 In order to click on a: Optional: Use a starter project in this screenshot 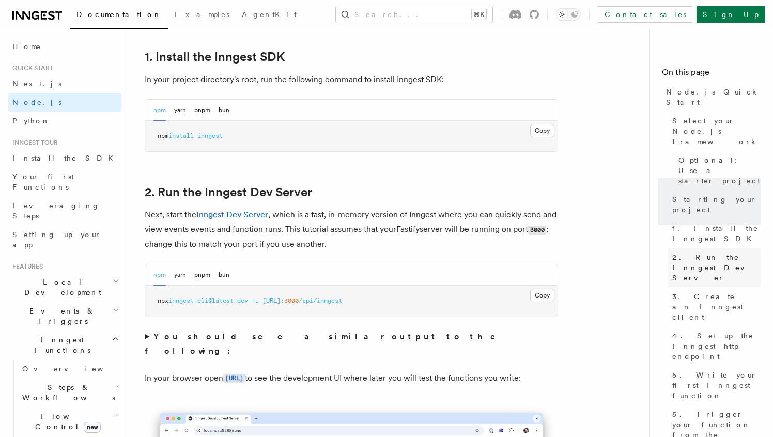, I will do `click(717, 170)`.